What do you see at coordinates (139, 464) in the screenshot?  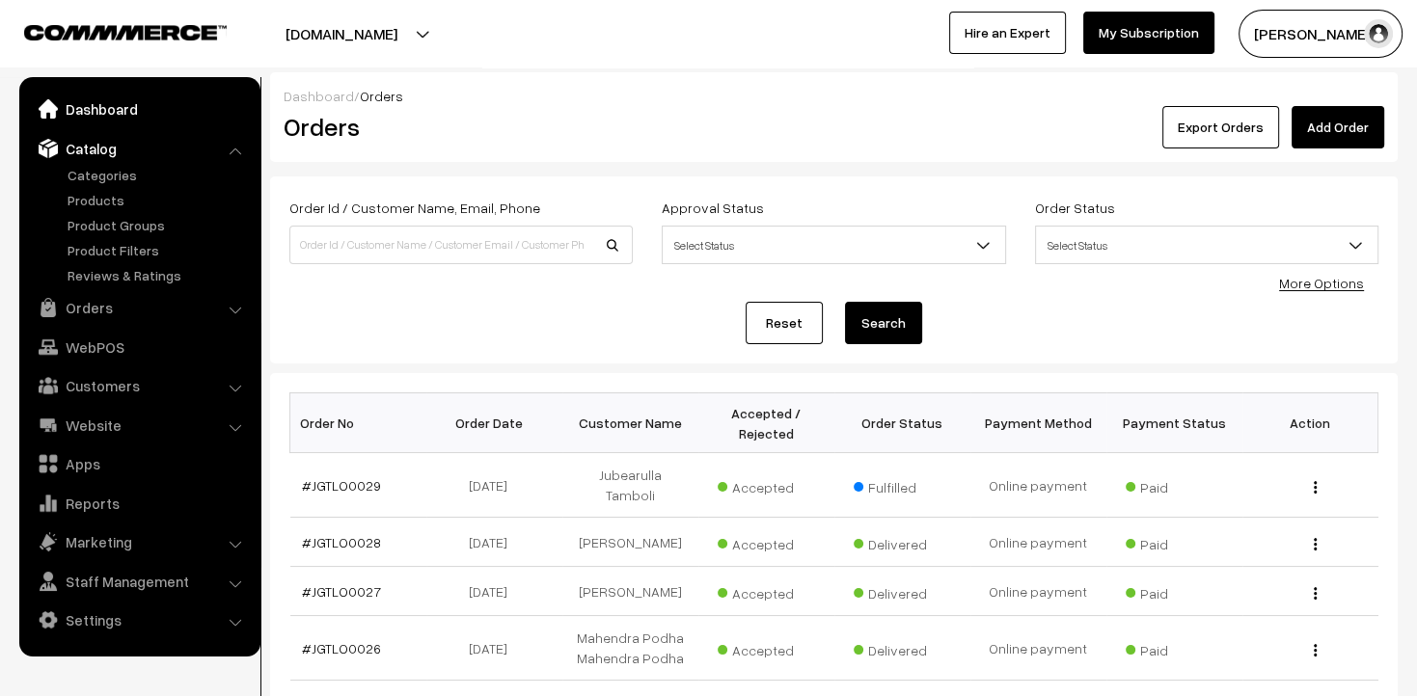 I see `a: Apps` at bounding box center [139, 464].